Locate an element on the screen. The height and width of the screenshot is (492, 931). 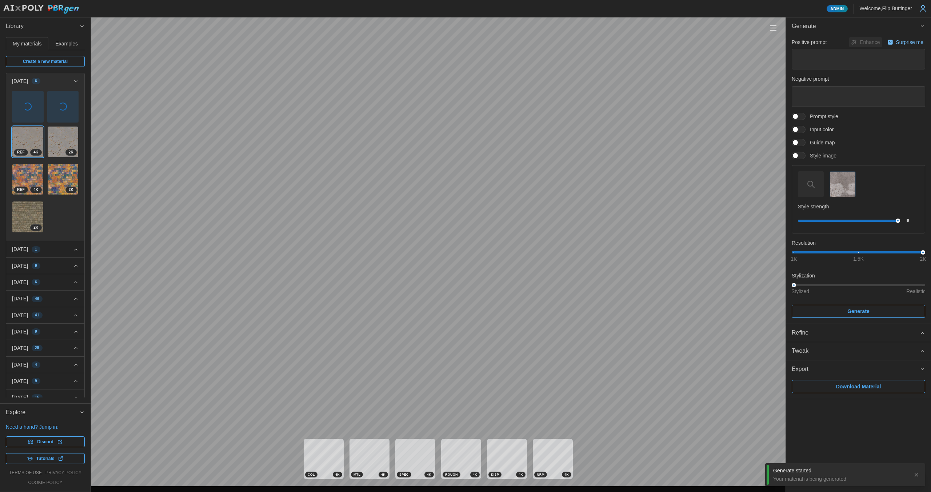
img: Style image is located at coordinates (843, 184).